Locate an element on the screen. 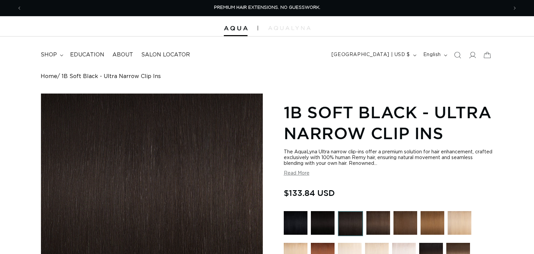 This screenshot has height=254, width=534. span: About is located at coordinates (123, 55).